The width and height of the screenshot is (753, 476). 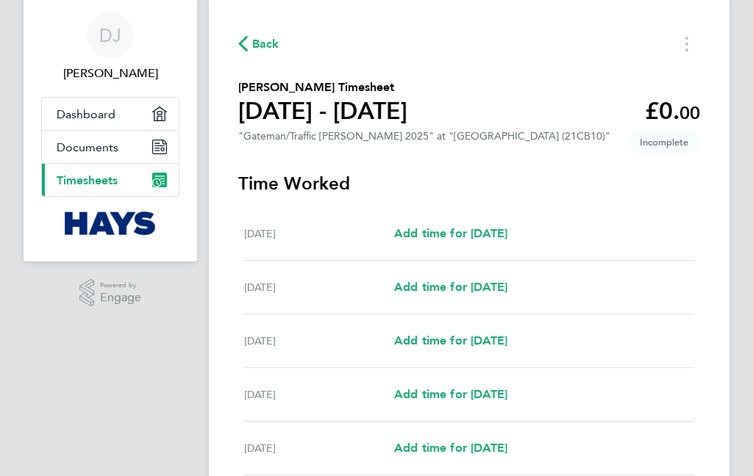 I want to click on span: Back, so click(x=265, y=44).